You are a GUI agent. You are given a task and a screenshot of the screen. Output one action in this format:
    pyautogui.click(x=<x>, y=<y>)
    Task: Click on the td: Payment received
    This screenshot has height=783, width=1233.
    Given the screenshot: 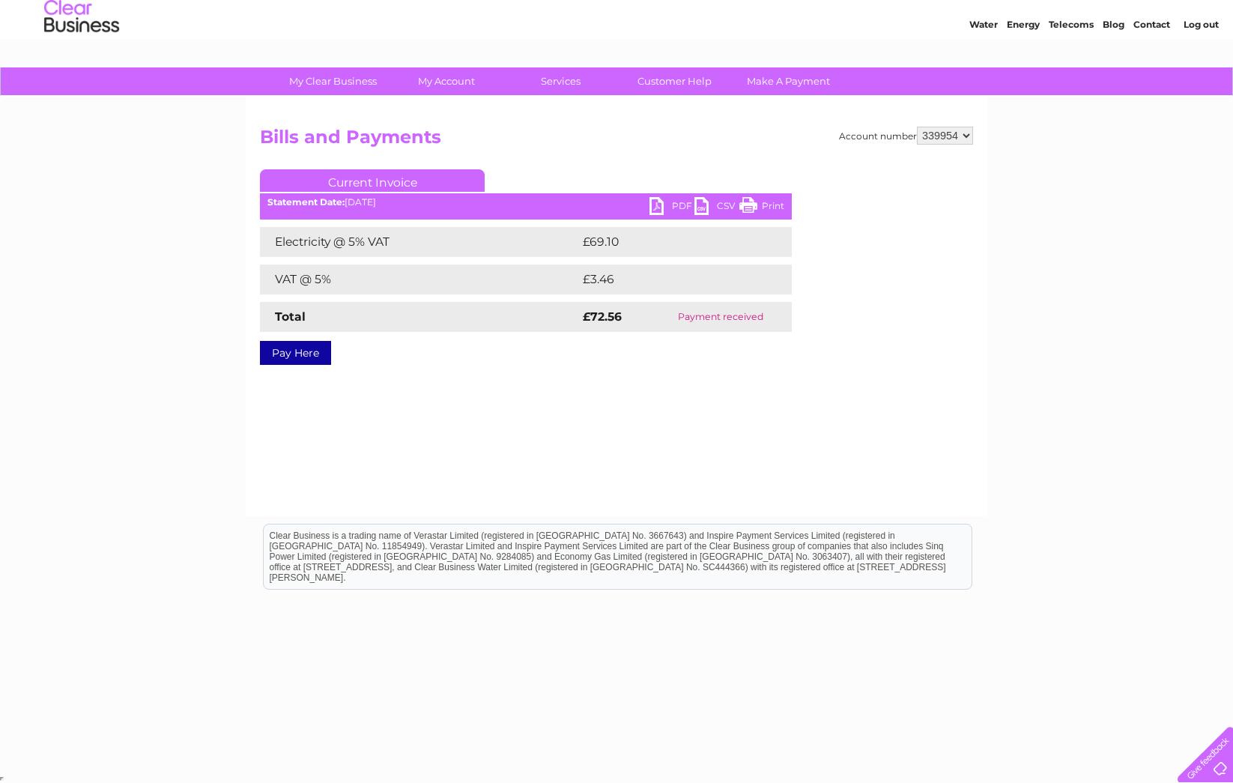 What is the action you would take?
    pyautogui.click(x=720, y=317)
    